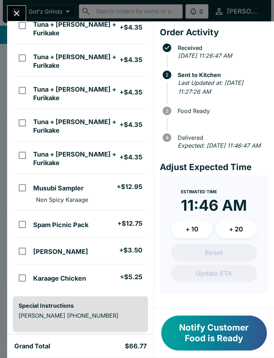 Image resolution: width=274 pixels, height=358 pixels. What do you see at coordinates (129, 187) in the screenshot?
I see `h5: + $12.95` at bounding box center [129, 187].